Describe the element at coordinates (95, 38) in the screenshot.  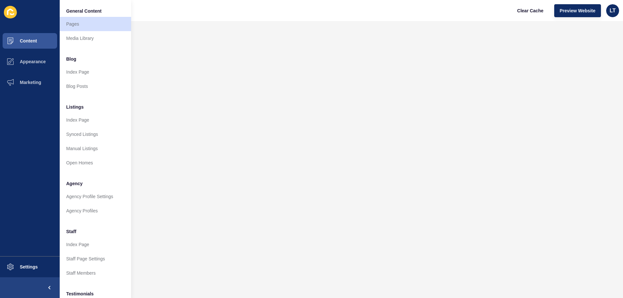
I see `a: Media Library` at that location.